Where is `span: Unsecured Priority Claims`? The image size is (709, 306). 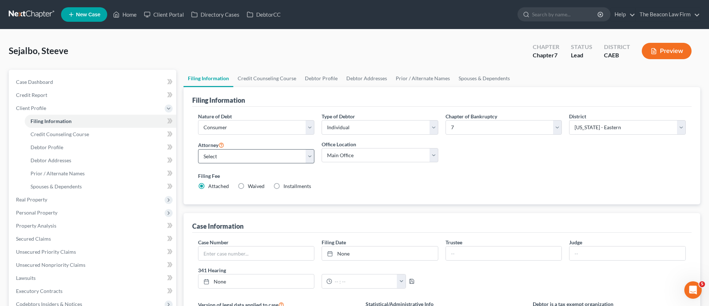 span: Unsecured Priority Claims is located at coordinates (46, 252).